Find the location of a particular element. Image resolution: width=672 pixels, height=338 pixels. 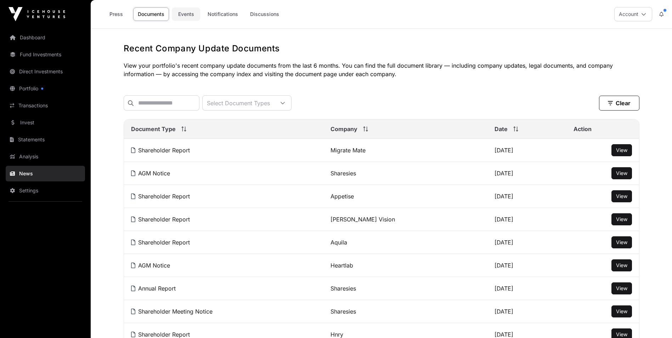

img: Icehouse Ventures Logo is located at coordinates (37, 14).